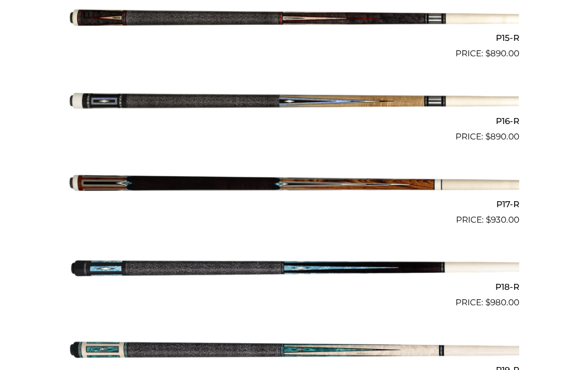  What do you see at coordinates (502, 220) in the screenshot?
I see `bdi: 930.00` at bounding box center [502, 220].